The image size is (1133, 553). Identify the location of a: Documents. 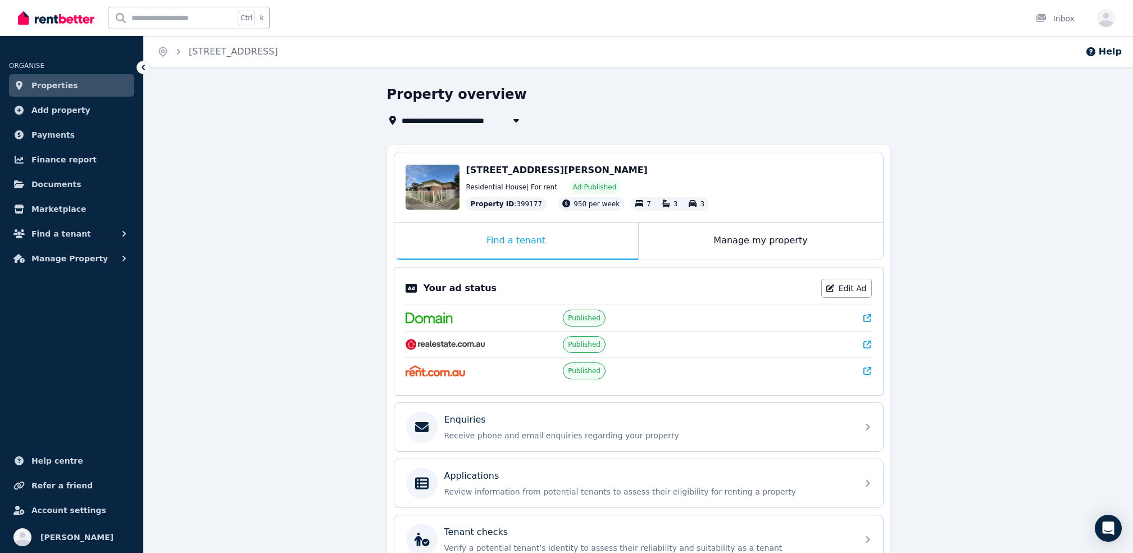
(71, 184).